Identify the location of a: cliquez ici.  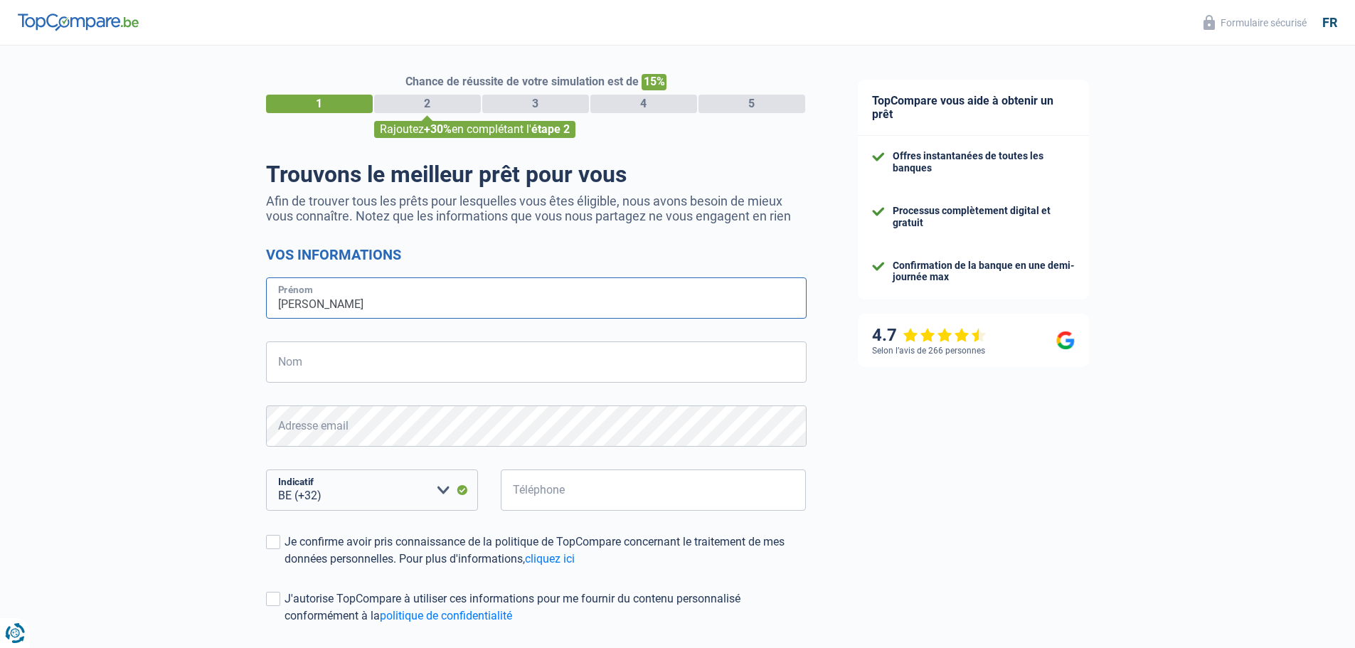
(550, 558).